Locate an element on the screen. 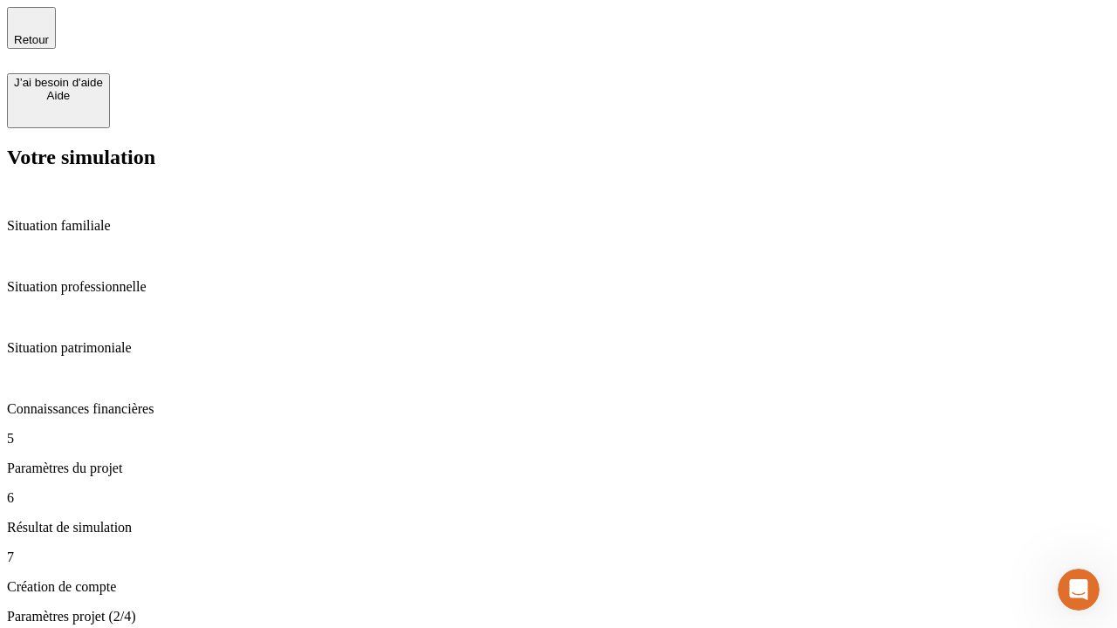 Image resolution: width=1117 pixels, height=628 pixels. p: Création de compte is located at coordinates (559, 587).